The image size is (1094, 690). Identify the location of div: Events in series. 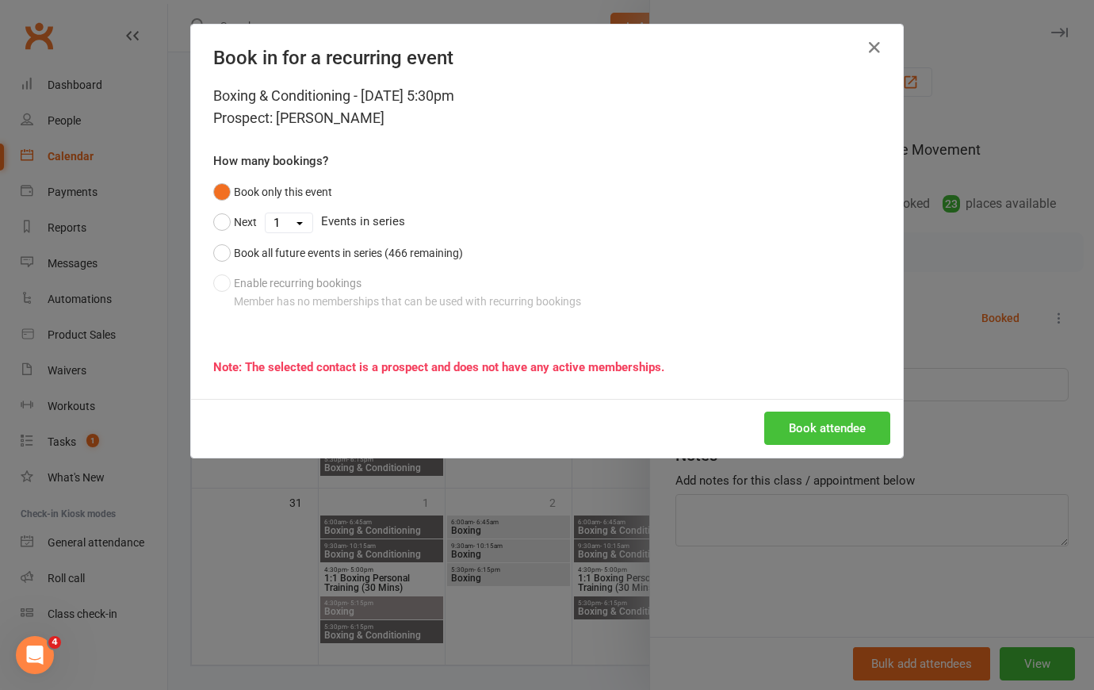
(547, 222).